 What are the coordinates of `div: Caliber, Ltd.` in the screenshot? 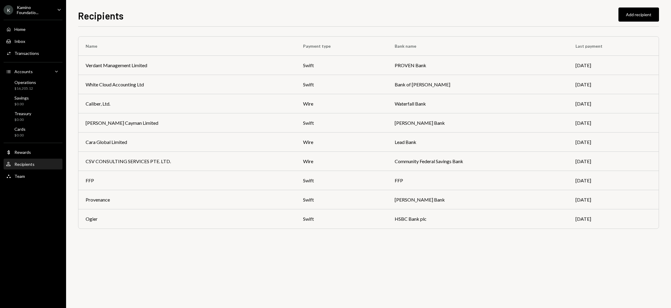 It's located at (98, 104).